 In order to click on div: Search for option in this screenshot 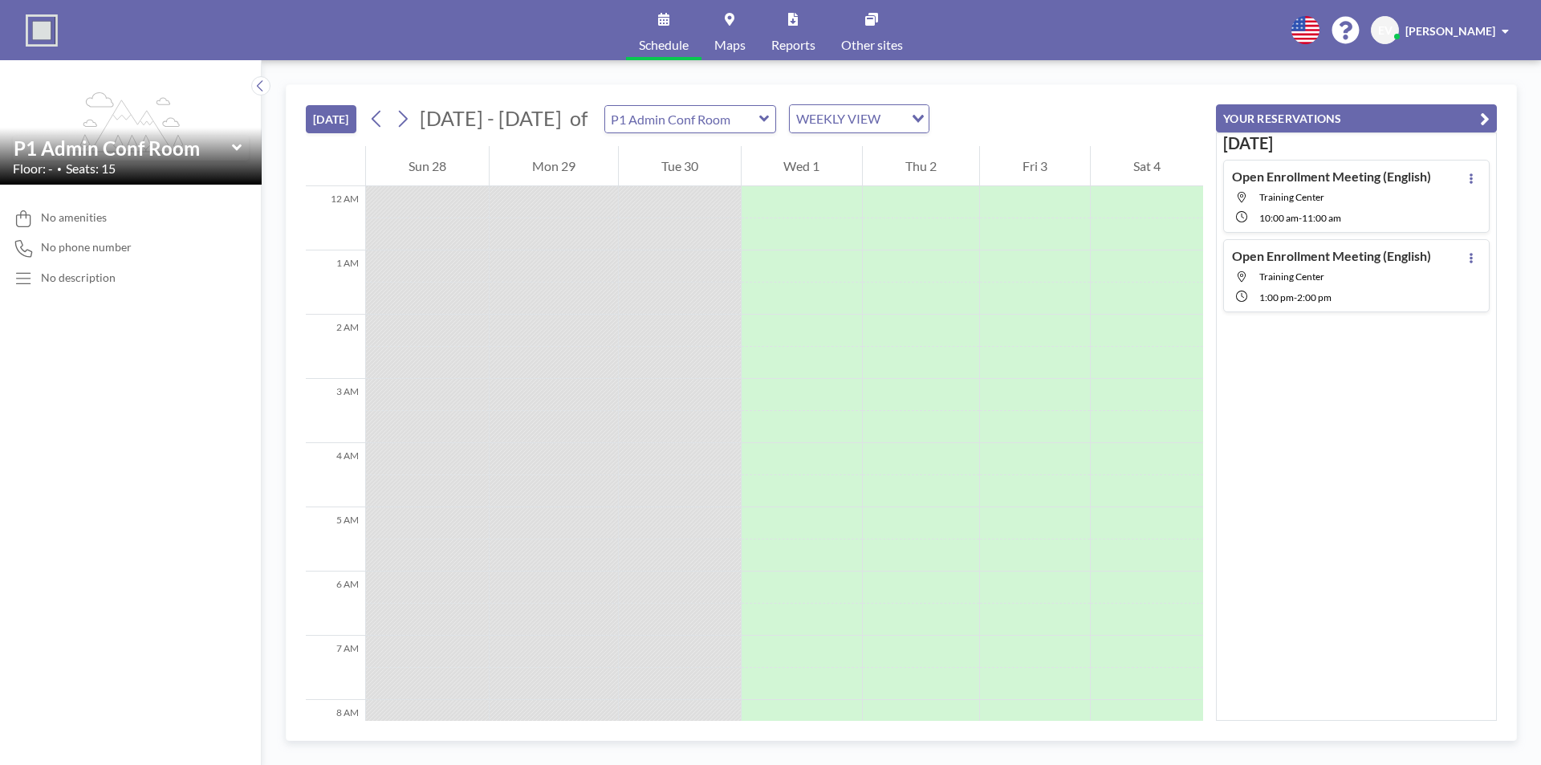, I will do `click(859, 119)`.